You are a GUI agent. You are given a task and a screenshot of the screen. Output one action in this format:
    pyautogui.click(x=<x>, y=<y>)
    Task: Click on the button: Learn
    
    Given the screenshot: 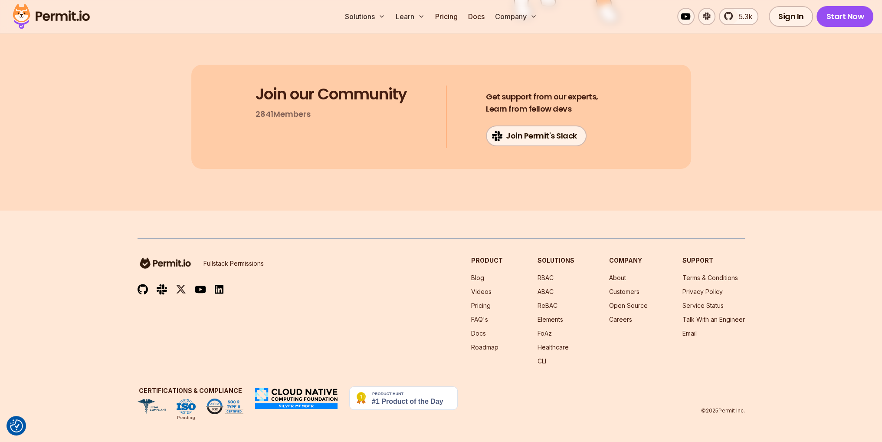 What is the action you would take?
    pyautogui.click(x=410, y=16)
    